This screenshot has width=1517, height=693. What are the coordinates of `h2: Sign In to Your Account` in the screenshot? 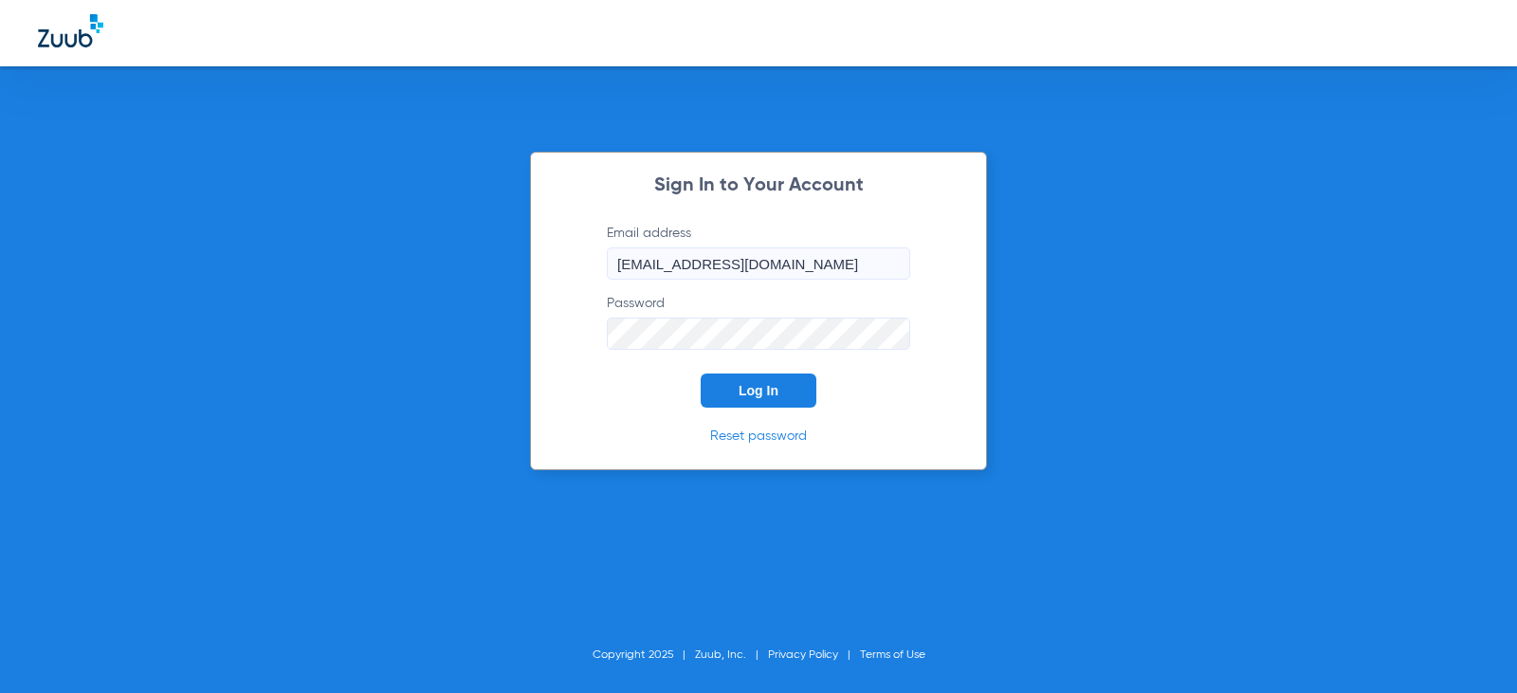 It's located at (759, 186).